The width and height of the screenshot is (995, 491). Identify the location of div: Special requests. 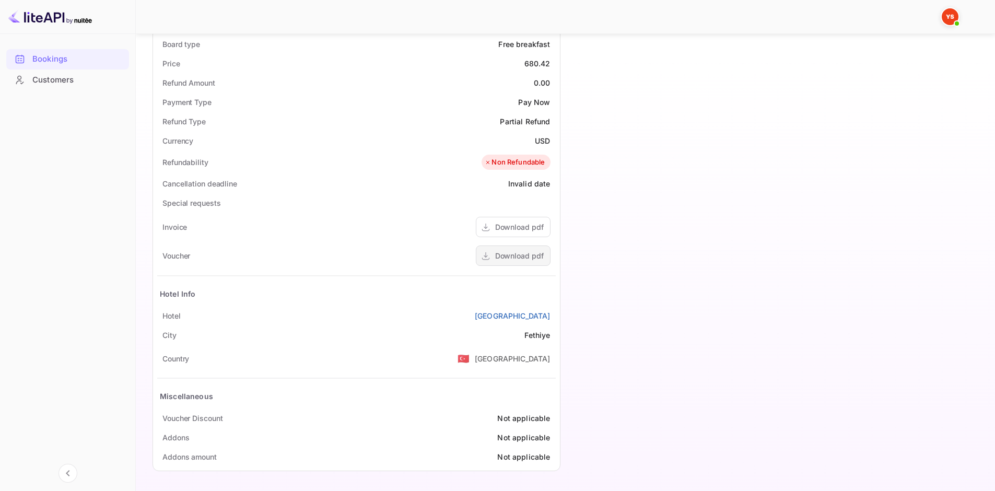
(191, 203).